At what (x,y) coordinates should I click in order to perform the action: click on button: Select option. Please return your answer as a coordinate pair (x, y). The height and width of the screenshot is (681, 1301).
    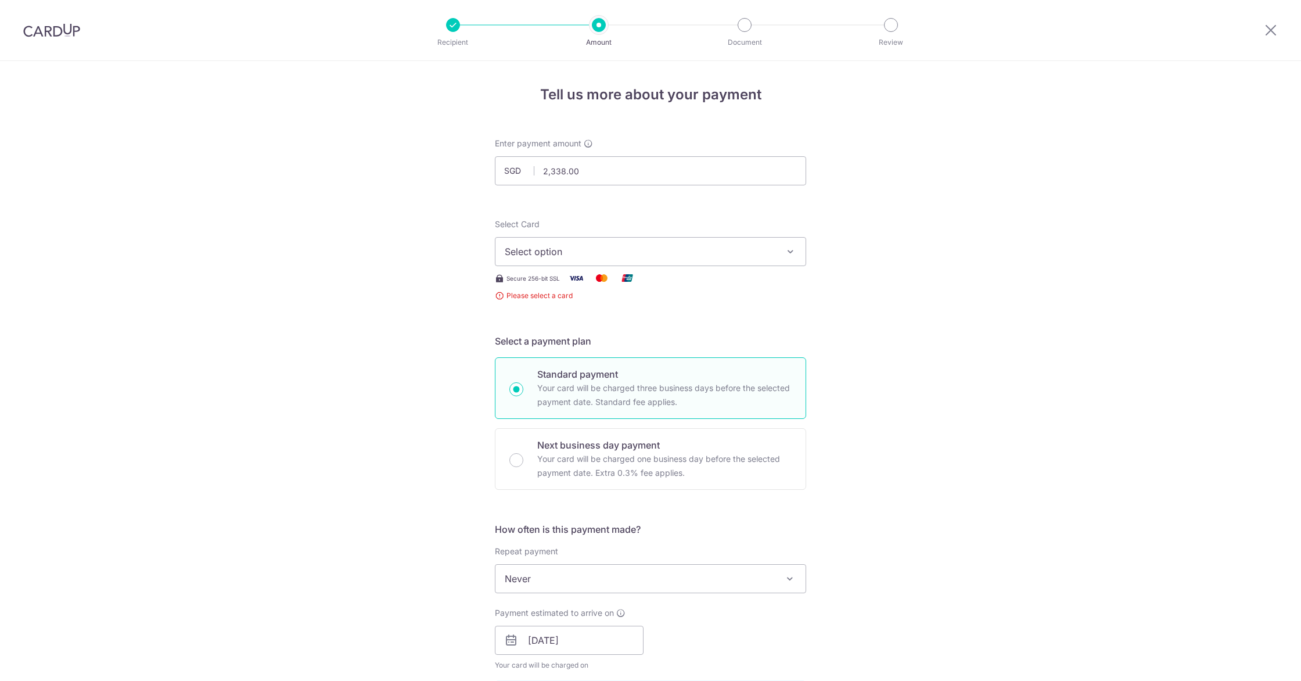
    Looking at the image, I should click on (651, 252).